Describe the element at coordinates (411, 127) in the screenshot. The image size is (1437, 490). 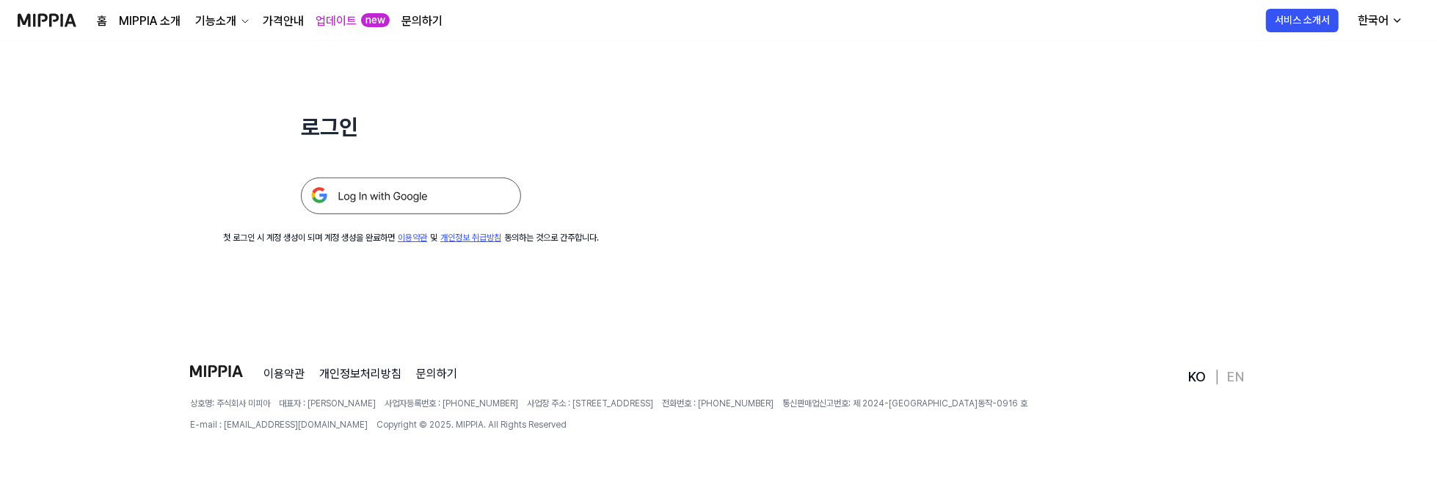
I see `h1: 로그인` at that location.